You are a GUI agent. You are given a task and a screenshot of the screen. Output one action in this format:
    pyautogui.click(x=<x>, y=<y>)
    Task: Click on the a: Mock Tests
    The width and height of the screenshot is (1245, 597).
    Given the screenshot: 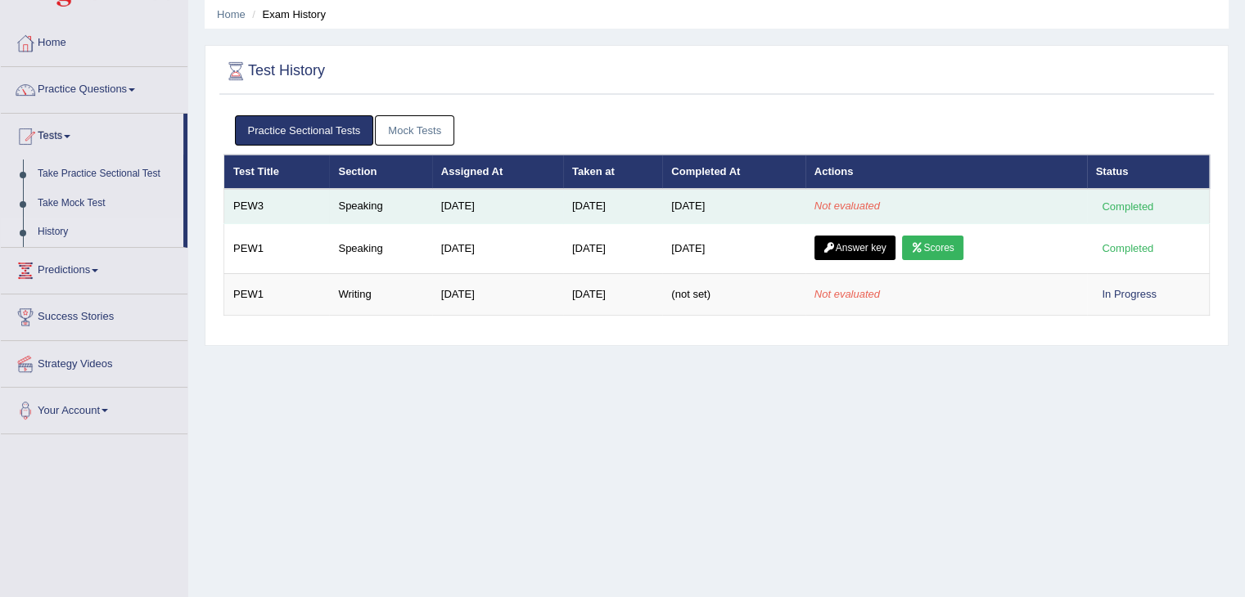 What is the action you would take?
    pyautogui.click(x=414, y=130)
    